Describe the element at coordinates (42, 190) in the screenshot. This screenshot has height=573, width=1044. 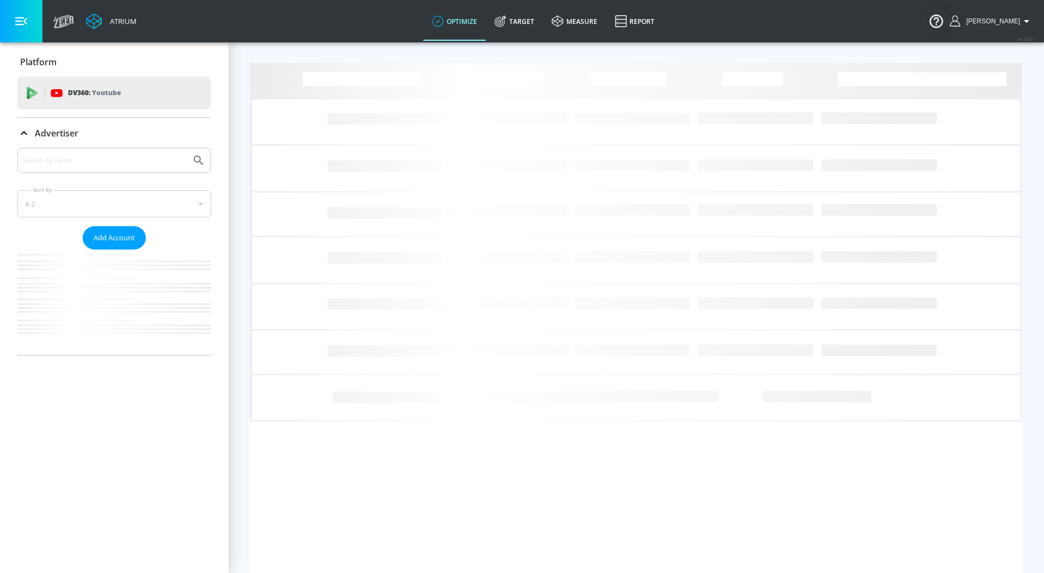
I see `label: Sort By` at that location.